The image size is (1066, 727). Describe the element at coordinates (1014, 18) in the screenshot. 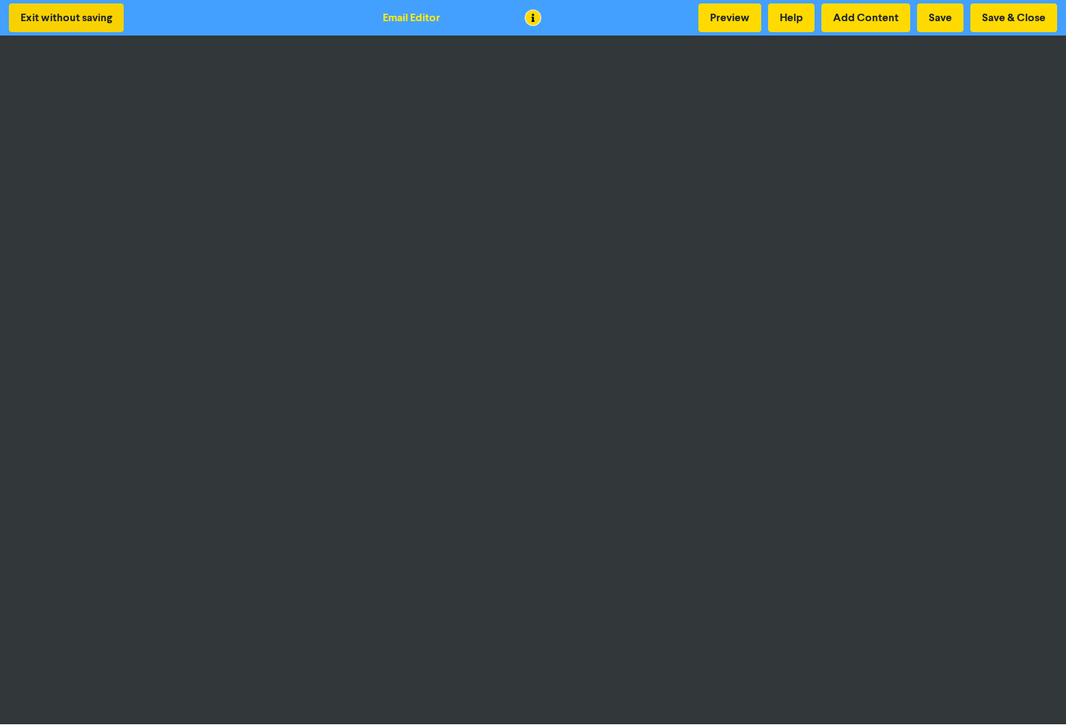

I see `button: Save & Close` at that location.